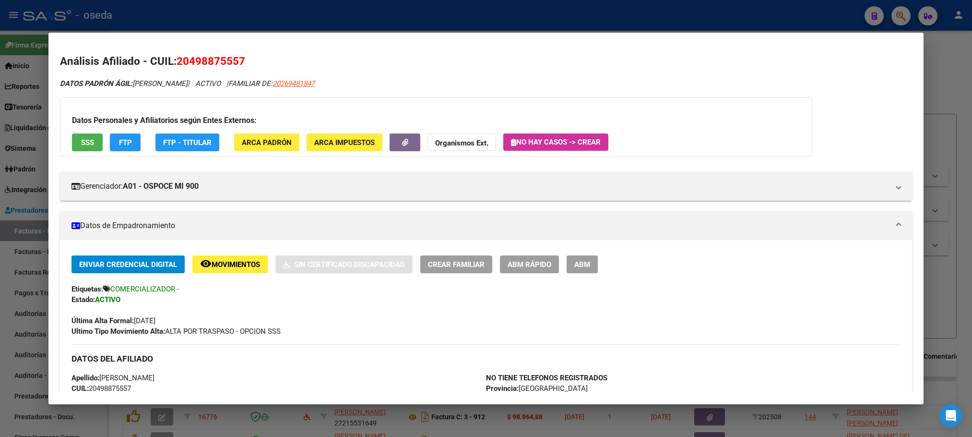  What do you see at coordinates (118, 331) in the screenshot?
I see `strong: Ultimo Tipo Movimiento Alta:` at bounding box center [118, 331].